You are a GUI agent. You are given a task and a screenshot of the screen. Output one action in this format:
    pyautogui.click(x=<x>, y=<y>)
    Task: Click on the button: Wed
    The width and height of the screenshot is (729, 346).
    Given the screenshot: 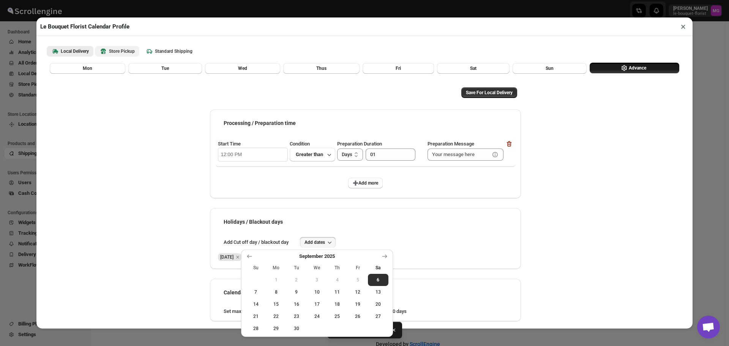 What is the action you would take?
    pyautogui.click(x=243, y=68)
    